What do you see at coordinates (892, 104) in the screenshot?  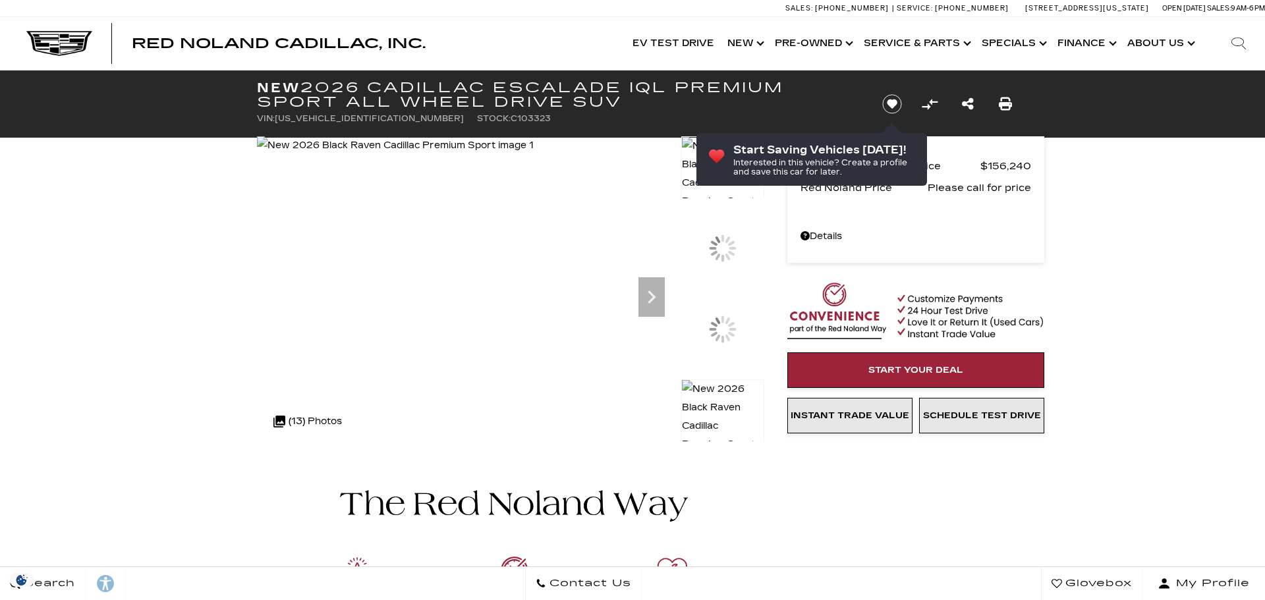 I see `button: Save vehicle` at bounding box center [892, 104].